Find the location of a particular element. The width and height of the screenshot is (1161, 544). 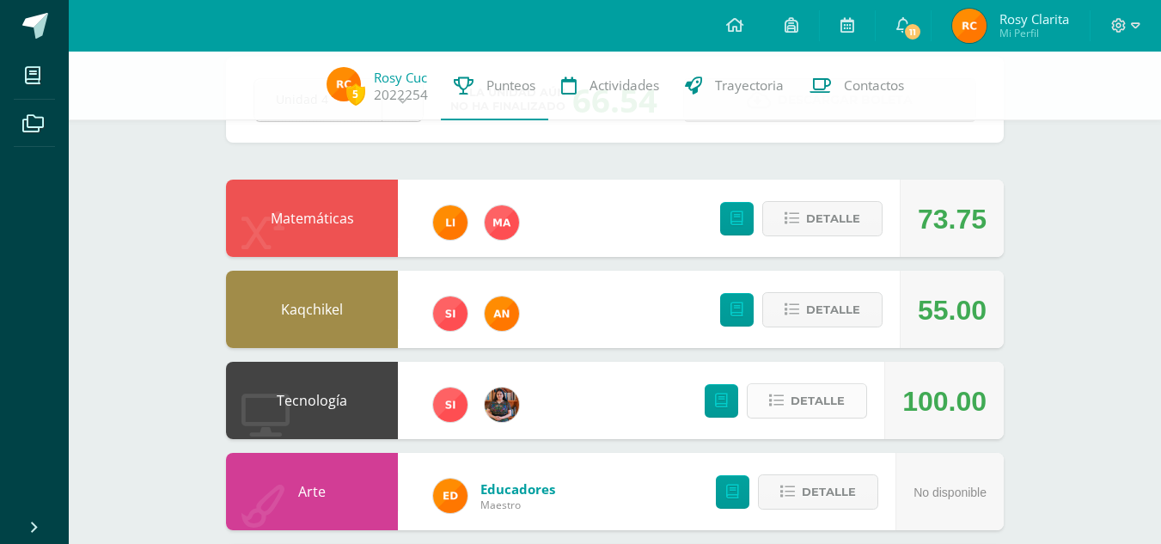

a: Contactos is located at coordinates (857, 86).